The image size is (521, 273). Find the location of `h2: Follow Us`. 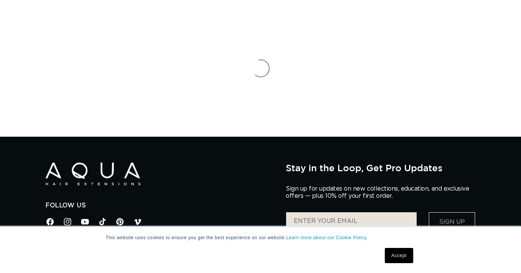

h2: Follow Us is located at coordinates (160, 205).